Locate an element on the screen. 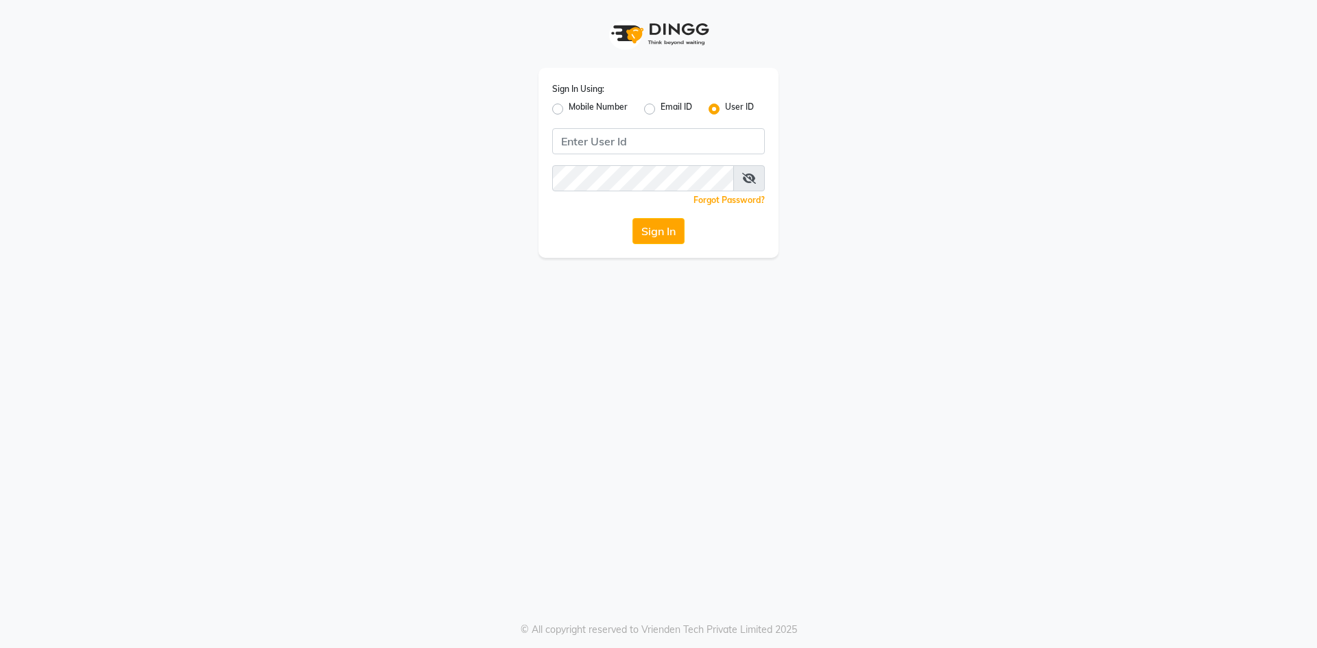  label: Email ID is located at coordinates (676, 109).